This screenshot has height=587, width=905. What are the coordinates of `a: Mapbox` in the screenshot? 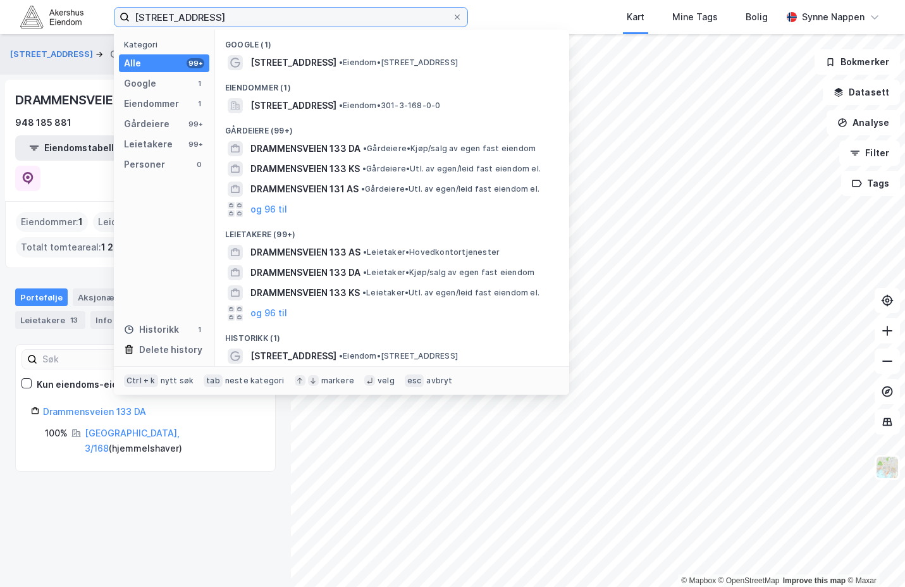 It's located at (698, 580).